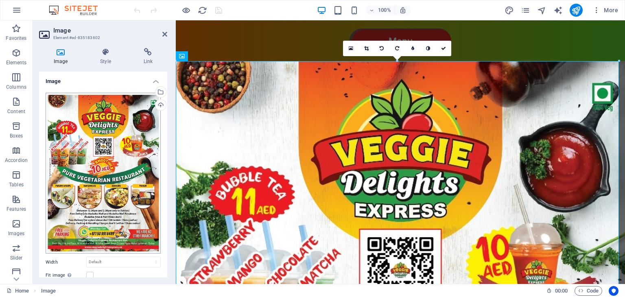 The width and height of the screenshot is (625, 297). I want to click on p: Images, so click(16, 234).